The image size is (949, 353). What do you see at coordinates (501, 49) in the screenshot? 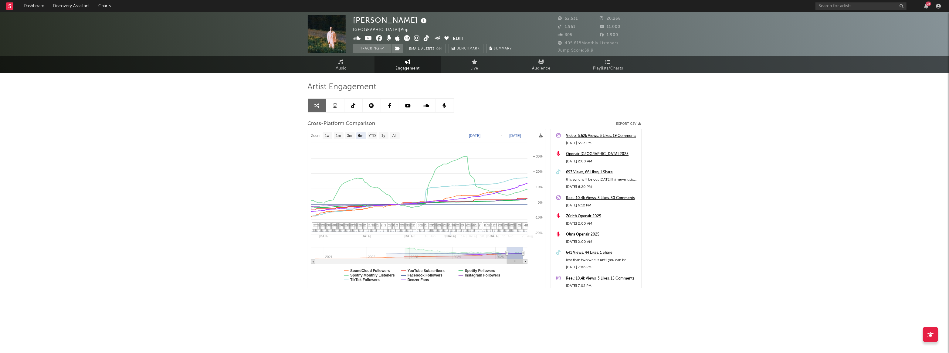
I see `button: Summary` at bounding box center [501, 49].